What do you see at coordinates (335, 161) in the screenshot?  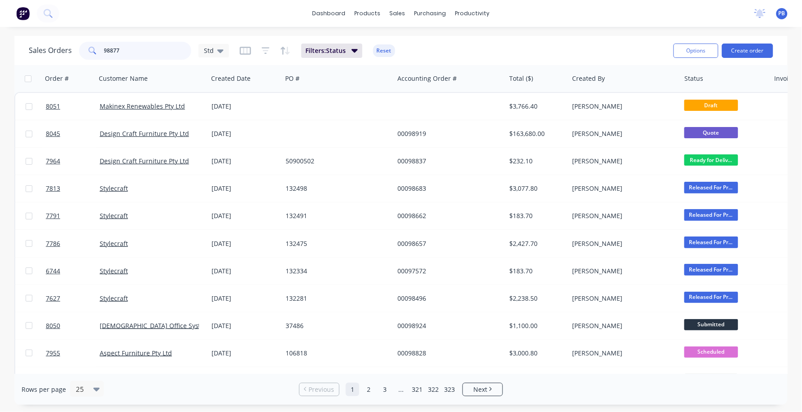 I see `div: 50900502` at bounding box center [335, 161].